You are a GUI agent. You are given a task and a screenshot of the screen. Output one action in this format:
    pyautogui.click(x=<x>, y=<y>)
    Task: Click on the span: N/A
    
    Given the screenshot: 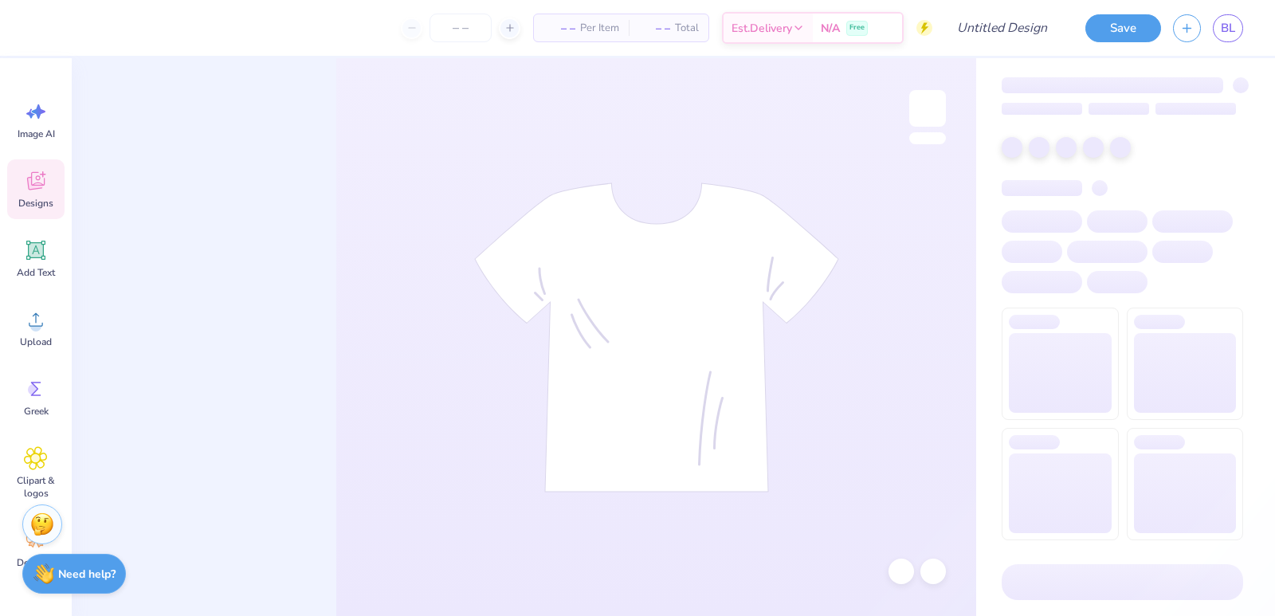 What is the action you would take?
    pyautogui.click(x=830, y=28)
    